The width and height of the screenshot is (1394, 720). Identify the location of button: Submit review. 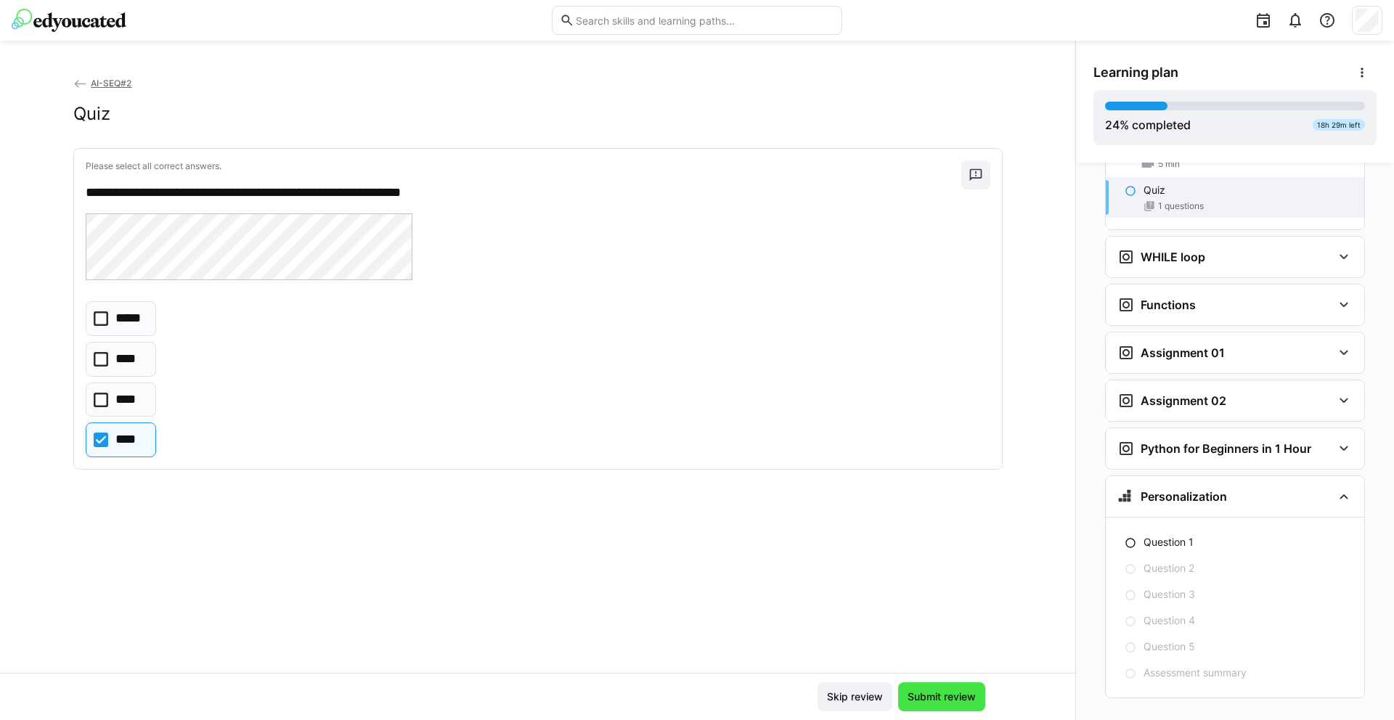
(941, 697).